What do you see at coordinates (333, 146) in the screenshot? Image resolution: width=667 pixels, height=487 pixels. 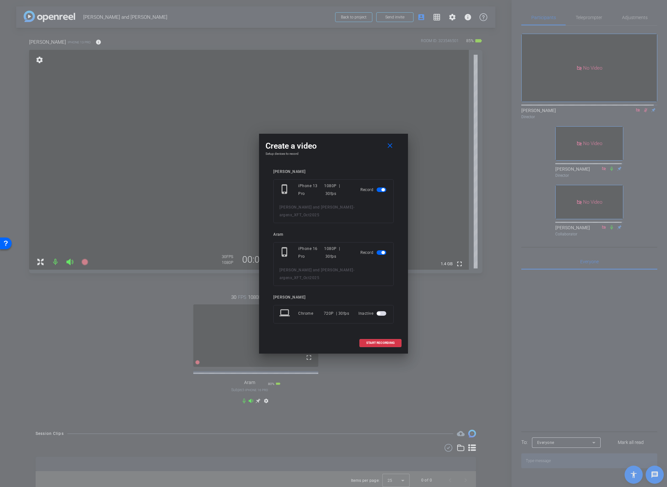 I see `div: Create a video` at bounding box center [333, 146].